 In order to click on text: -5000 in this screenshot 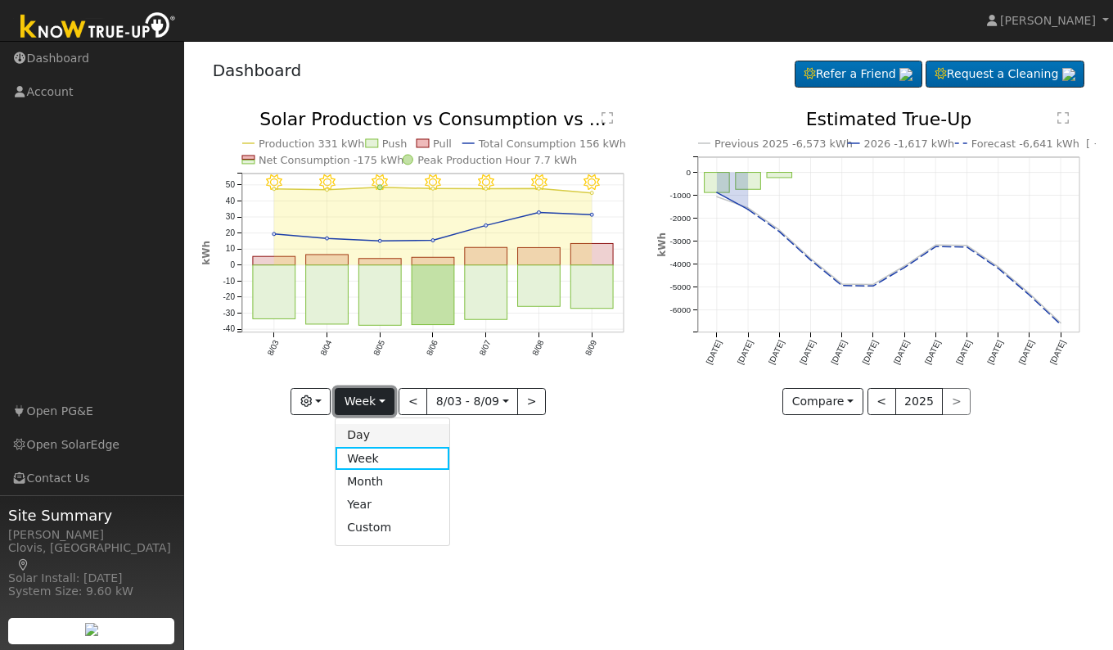, I will do `click(680, 286)`.